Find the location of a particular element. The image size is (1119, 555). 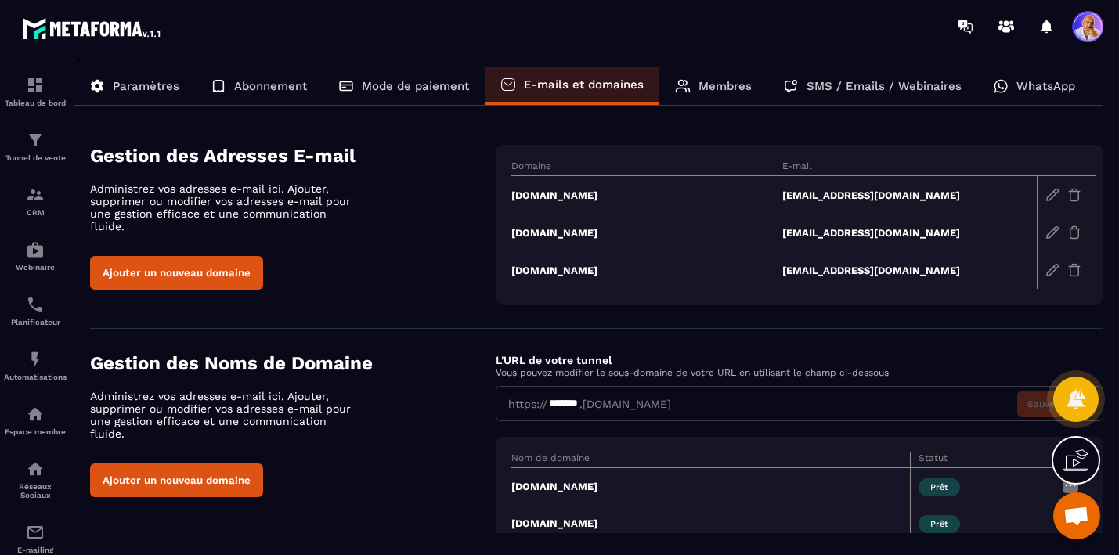

p: Automatisations is located at coordinates (35, 377).